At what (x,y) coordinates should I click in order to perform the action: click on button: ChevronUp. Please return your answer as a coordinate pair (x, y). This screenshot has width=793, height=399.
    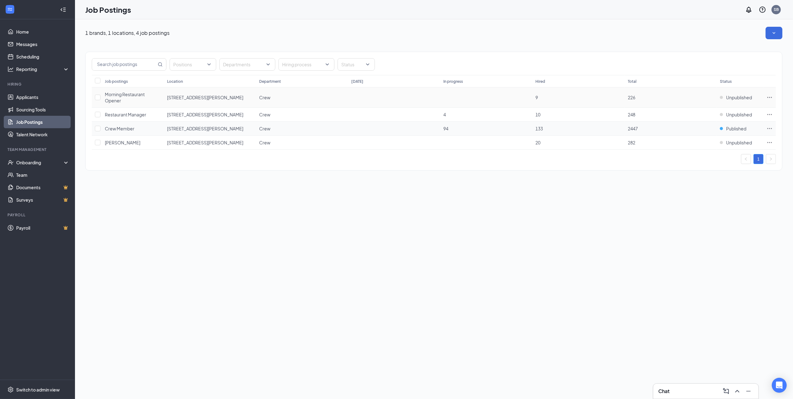
    Looking at the image, I should click on (737, 391).